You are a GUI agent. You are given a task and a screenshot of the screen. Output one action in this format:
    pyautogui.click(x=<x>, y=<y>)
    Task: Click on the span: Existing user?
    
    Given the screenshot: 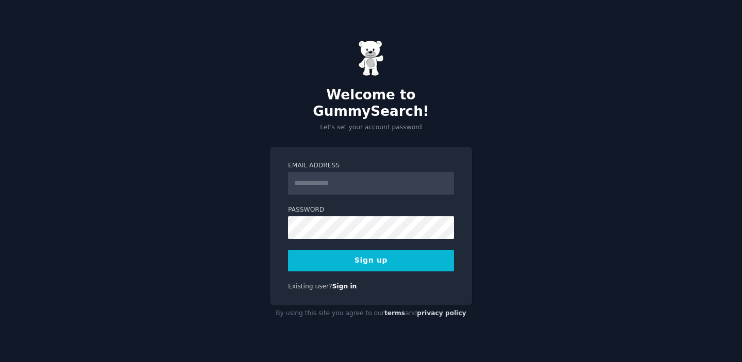 What is the action you would take?
    pyautogui.click(x=310, y=286)
    